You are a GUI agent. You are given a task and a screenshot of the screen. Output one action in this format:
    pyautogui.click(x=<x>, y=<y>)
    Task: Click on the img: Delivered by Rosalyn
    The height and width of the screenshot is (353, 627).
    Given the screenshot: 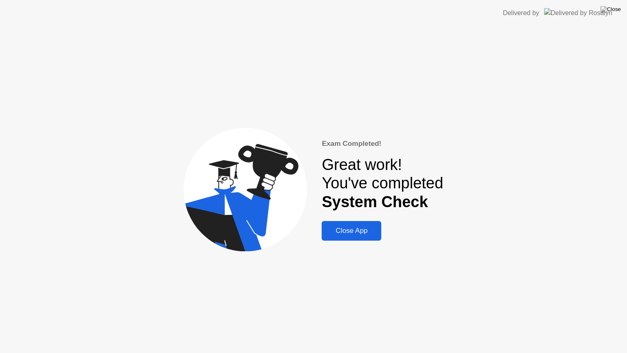 What is the action you would take?
    pyautogui.click(x=578, y=13)
    